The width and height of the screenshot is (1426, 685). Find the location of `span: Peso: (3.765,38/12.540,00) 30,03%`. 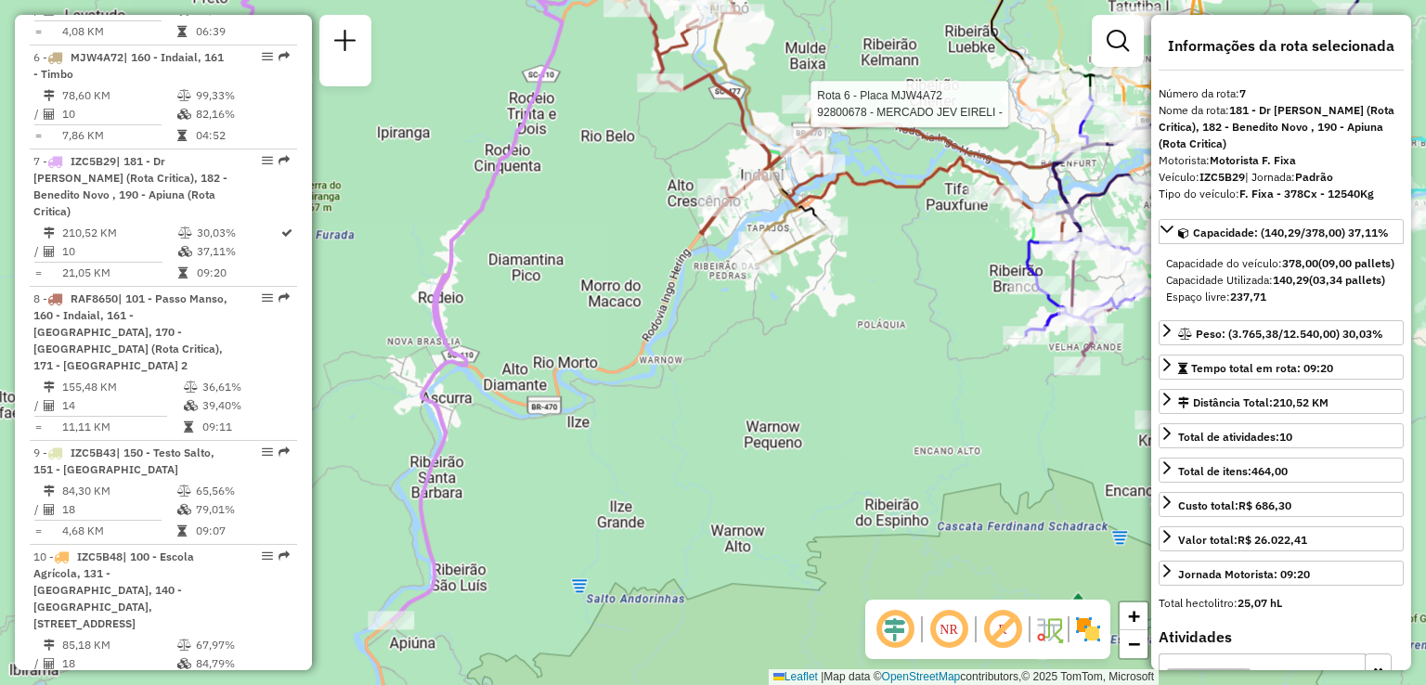

span: Peso: (3.765,38/12.540,00) 30,03% is located at coordinates (1289, 333).